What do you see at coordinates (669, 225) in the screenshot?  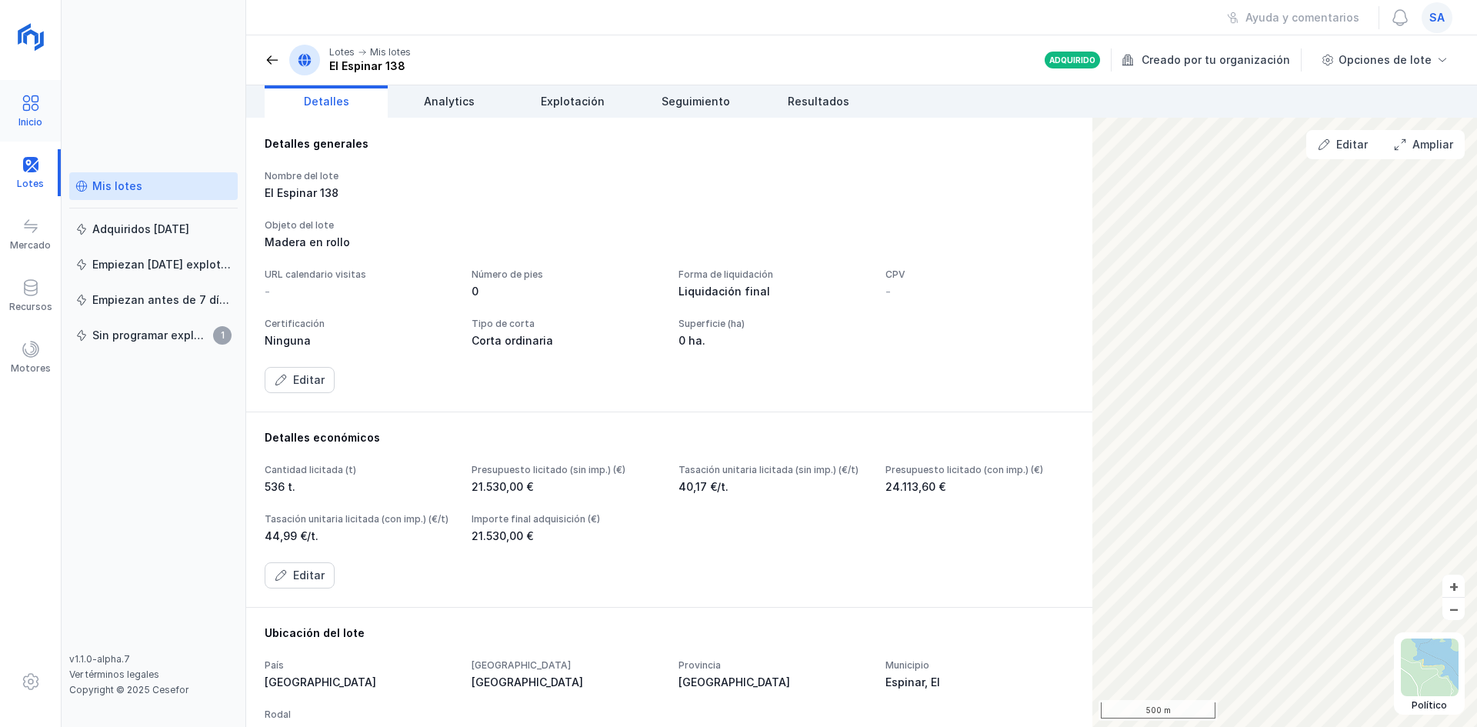 I see `div: Objeto del lote` at bounding box center [669, 225].